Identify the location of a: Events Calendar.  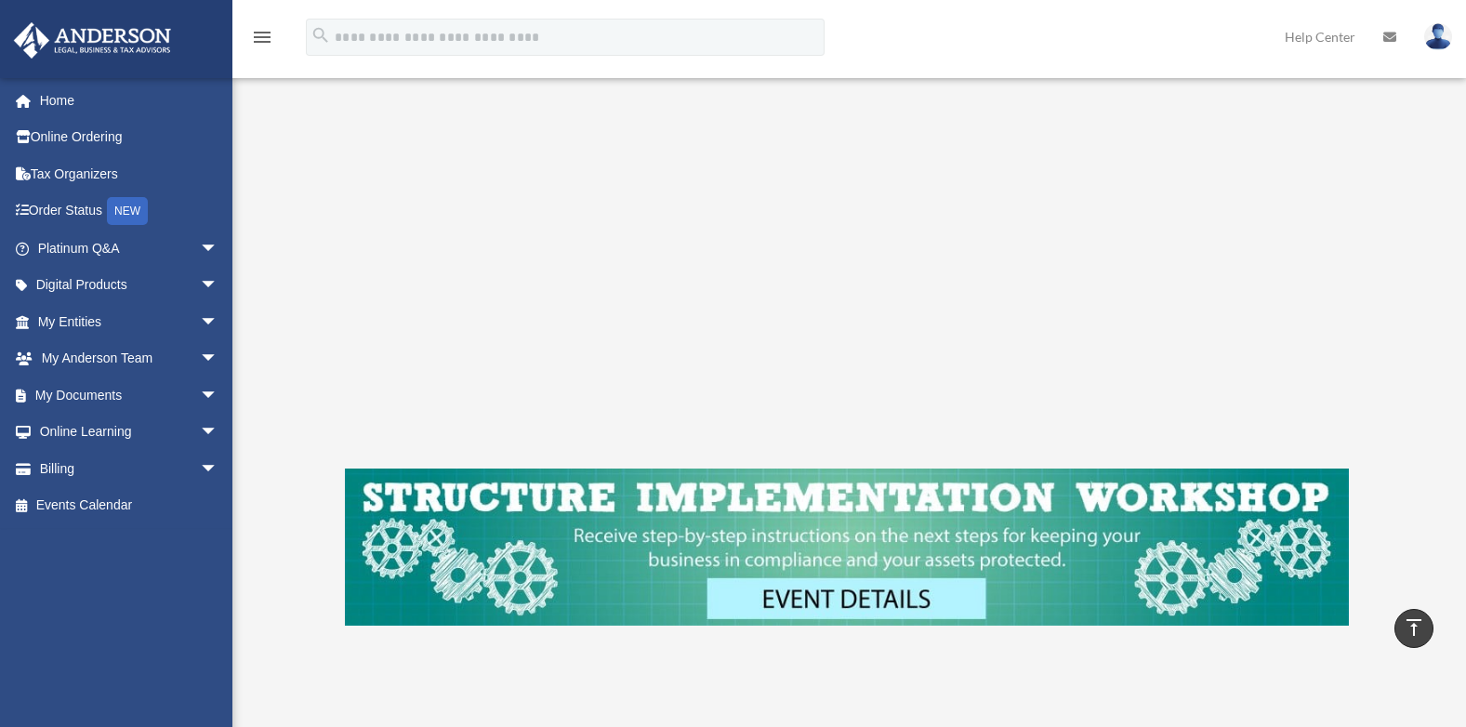
(129, 506).